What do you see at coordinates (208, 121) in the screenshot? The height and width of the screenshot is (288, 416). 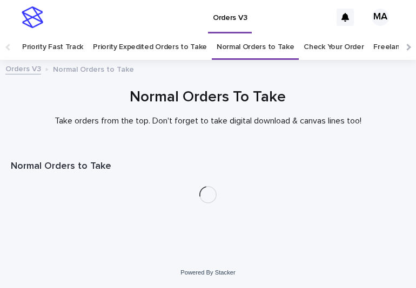 I see `p: Take orders from the top. Don't forget to take digital download & canvas lines too!` at bounding box center [208, 121].